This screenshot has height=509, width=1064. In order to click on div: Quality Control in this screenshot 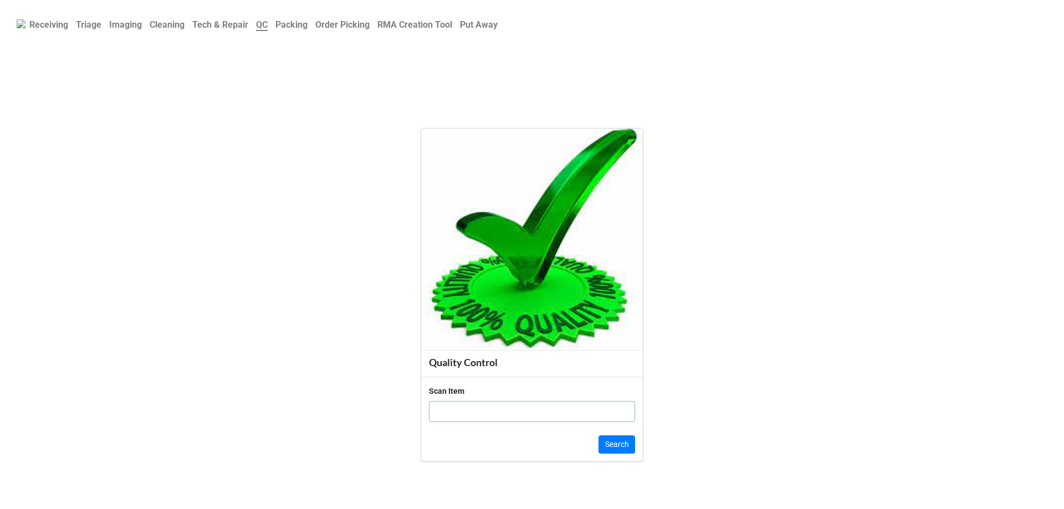, I will do `click(532, 363)`.